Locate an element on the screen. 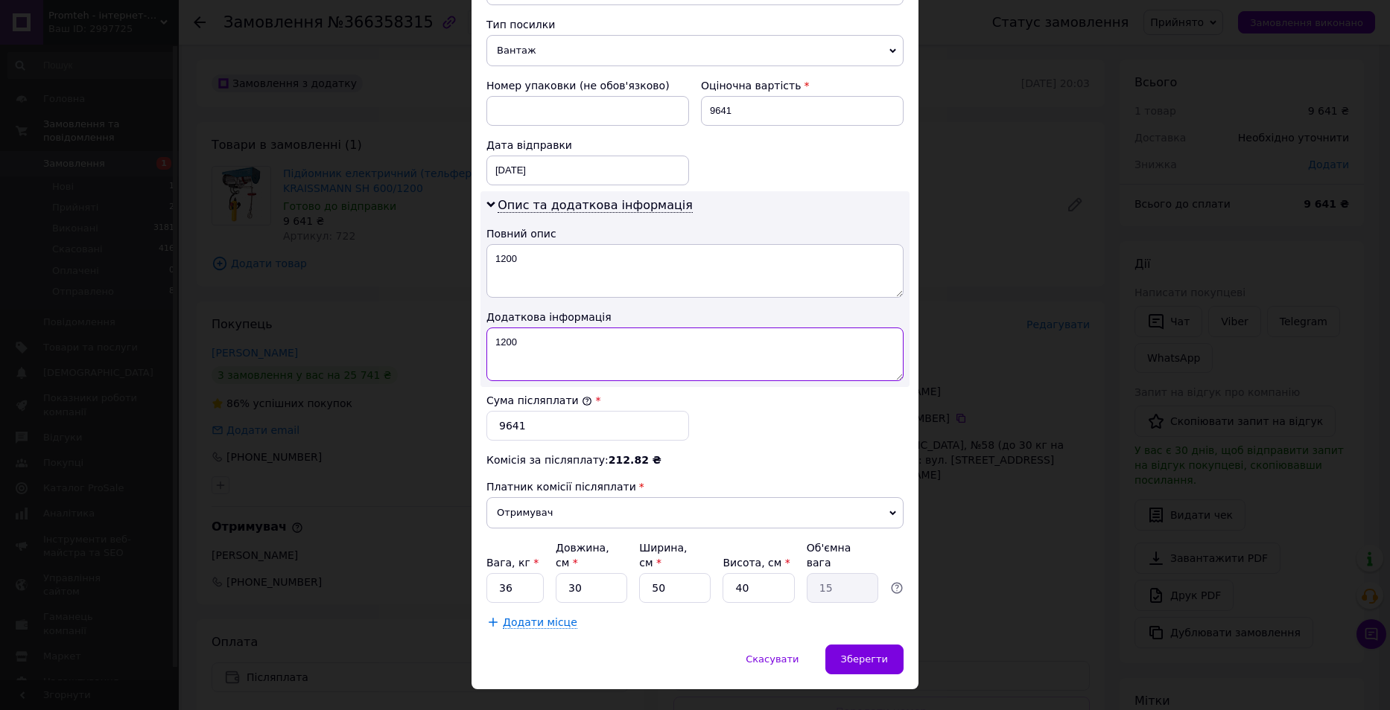 This screenshot has width=1390, height=710. label: Сума післяплати is located at coordinates (539, 401).